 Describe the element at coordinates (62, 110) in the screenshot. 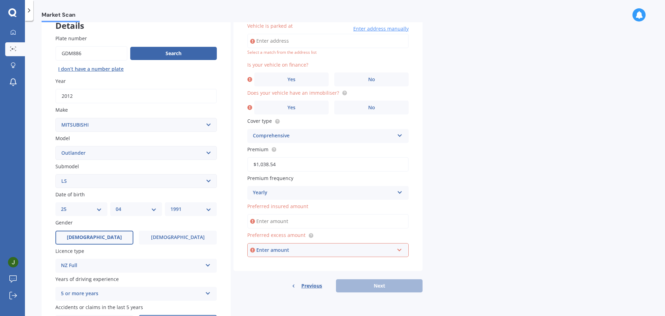

I see `span: Make` at that location.